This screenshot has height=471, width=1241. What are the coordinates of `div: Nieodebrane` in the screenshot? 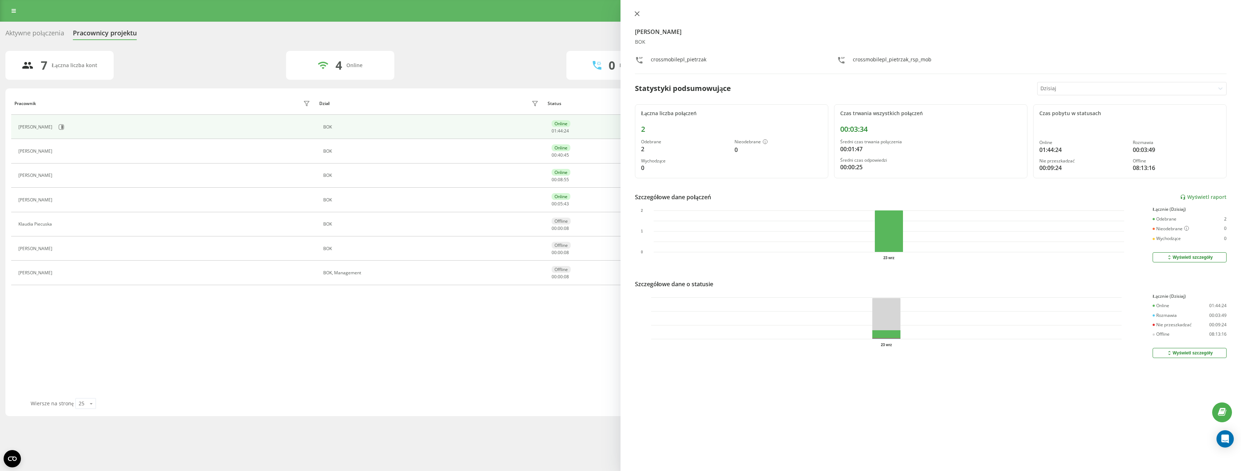 It's located at (778, 142).